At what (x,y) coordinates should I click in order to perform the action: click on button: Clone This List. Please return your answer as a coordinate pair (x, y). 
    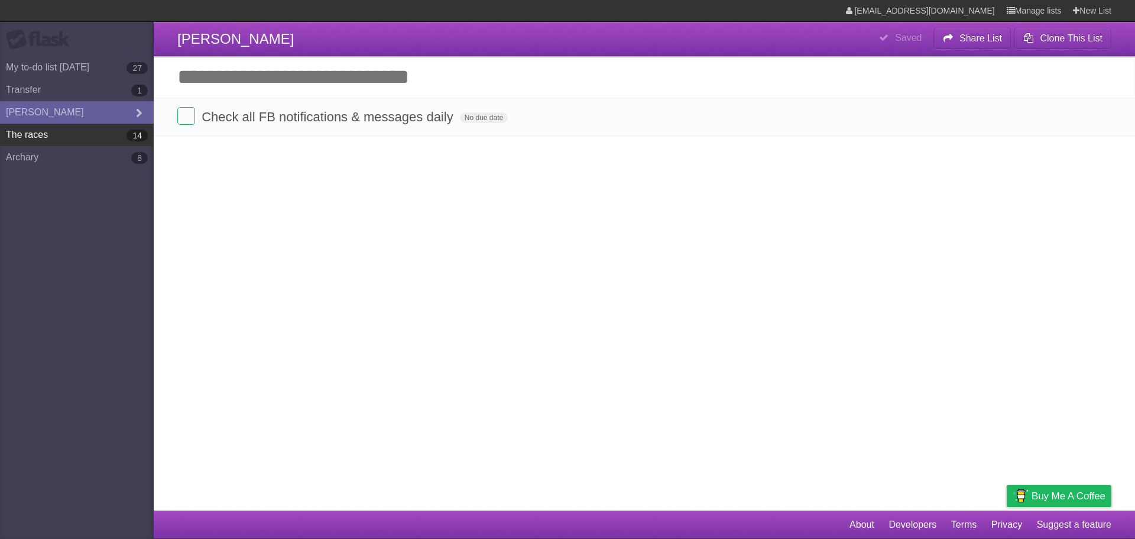
    Looking at the image, I should click on (1062, 38).